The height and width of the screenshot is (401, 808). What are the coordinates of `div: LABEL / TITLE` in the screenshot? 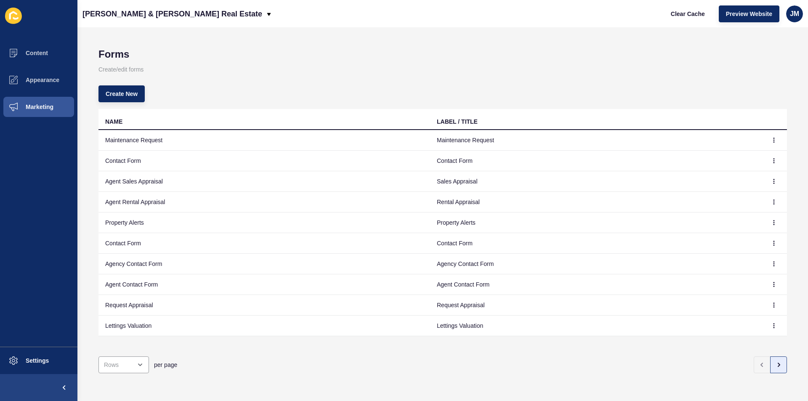 It's located at (457, 122).